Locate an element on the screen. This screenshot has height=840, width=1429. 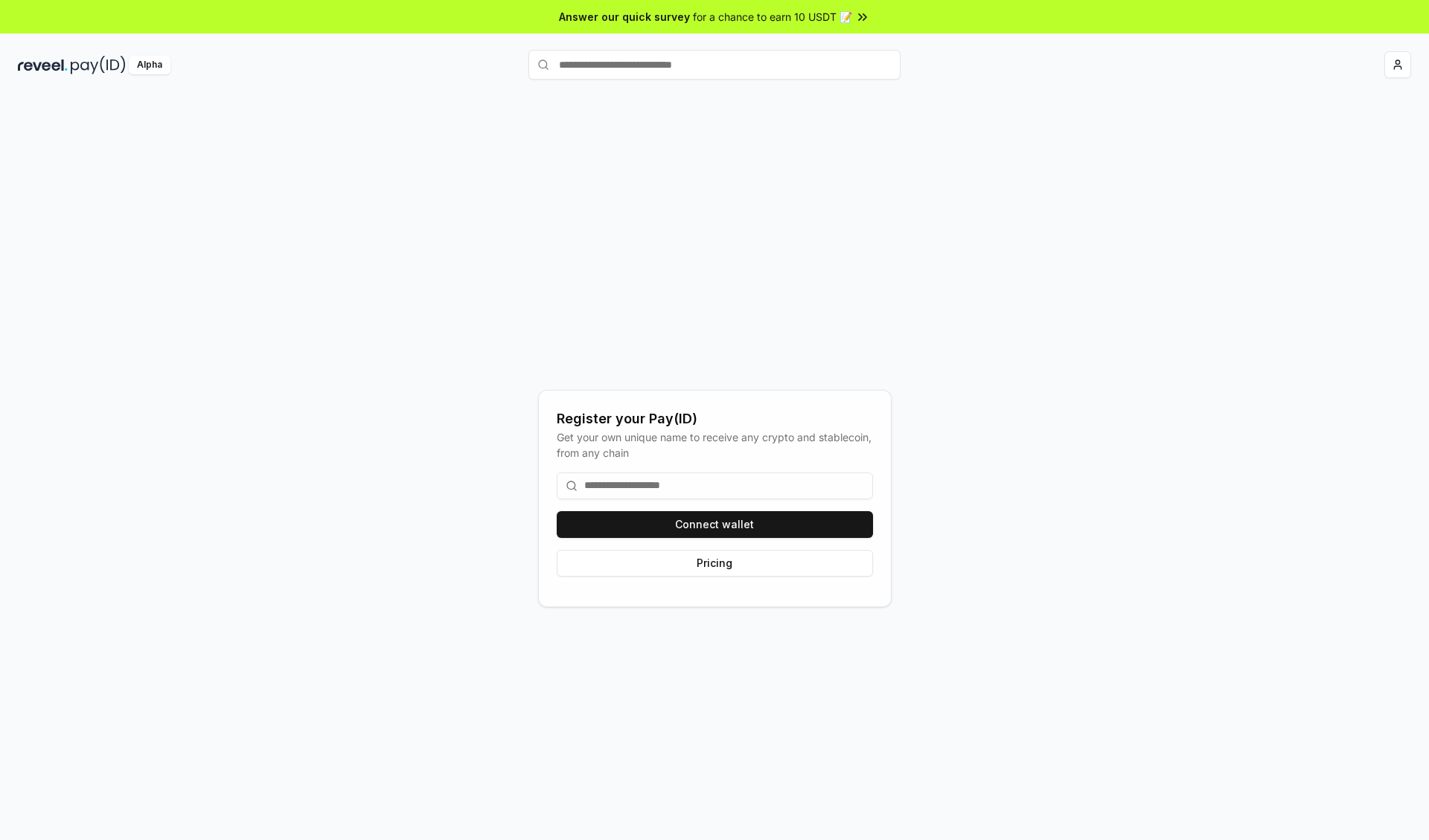
span: for a chance to earn 10 USDT 📝 is located at coordinates (773, 17).